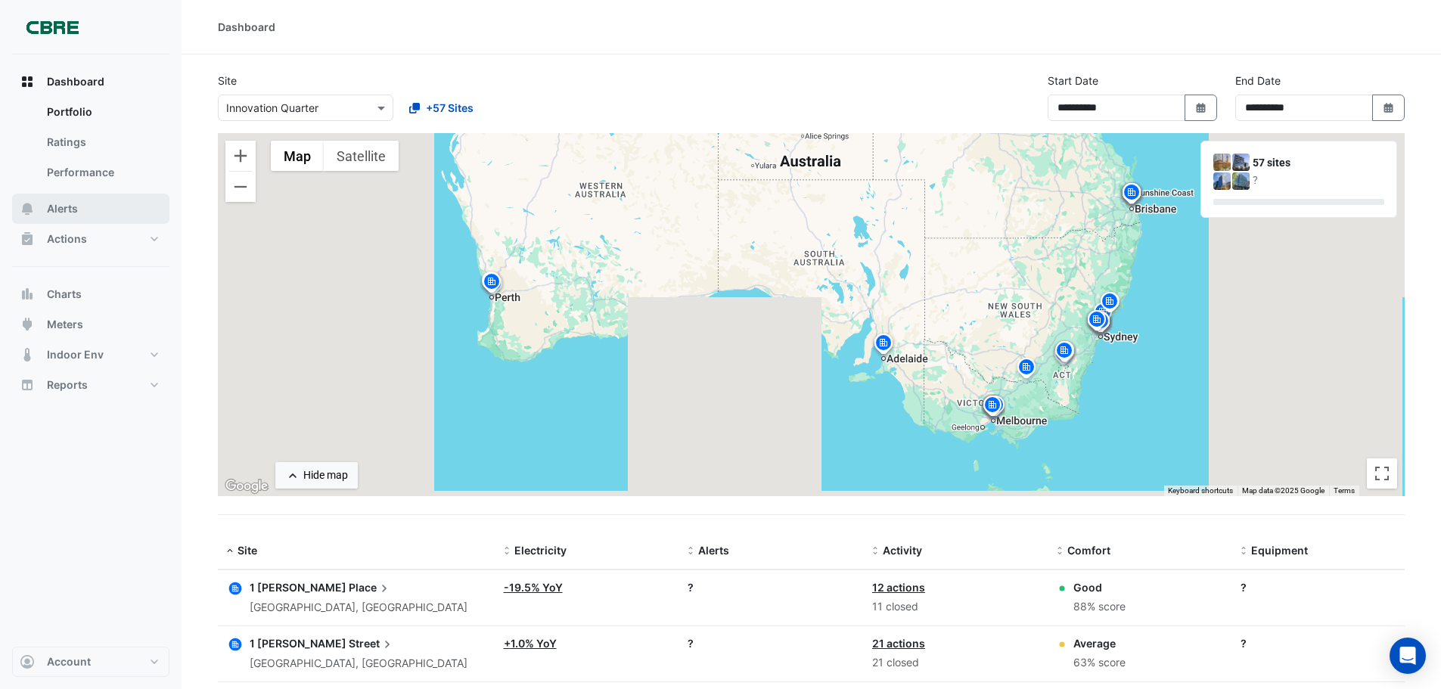 The height and width of the screenshot is (689, 1441). I want to click on button: Actions, so click(91, 239).